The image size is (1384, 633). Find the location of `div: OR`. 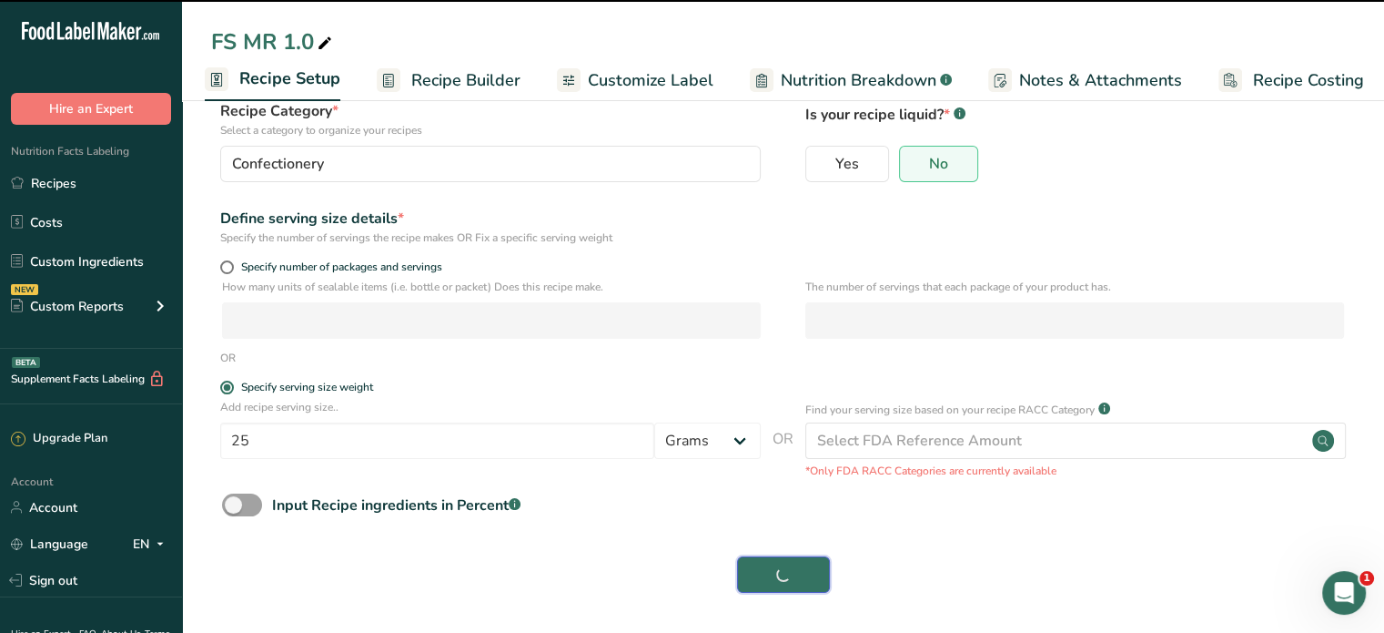

div: OR is located at coordinates (228, 358).